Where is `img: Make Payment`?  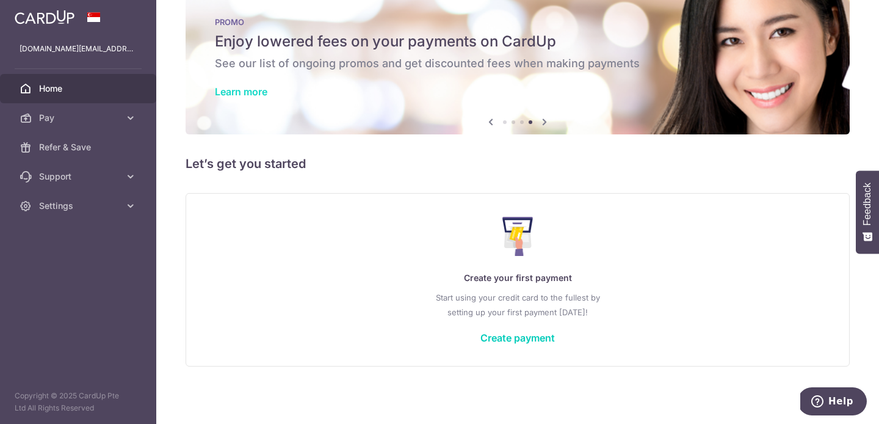
img: Make Payment is located at coordinates (518, 236).